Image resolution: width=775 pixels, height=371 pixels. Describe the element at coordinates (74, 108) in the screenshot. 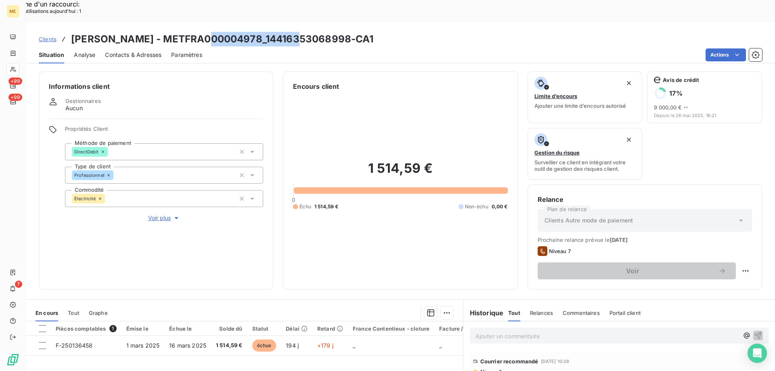

I see `span: Aucun` at that location.